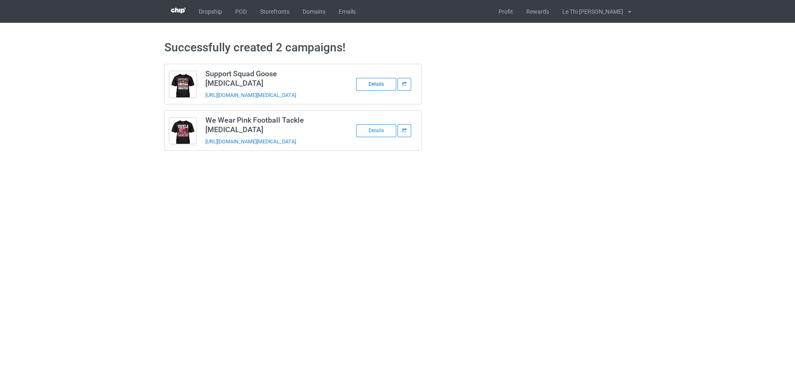 The image size is (795, 382). What do you see at coordinates (178, 10) in the screenshot?
I see `img: 3d383065fc803cdd16c62507c020ddf8.png` at bounding box center [178, 10].